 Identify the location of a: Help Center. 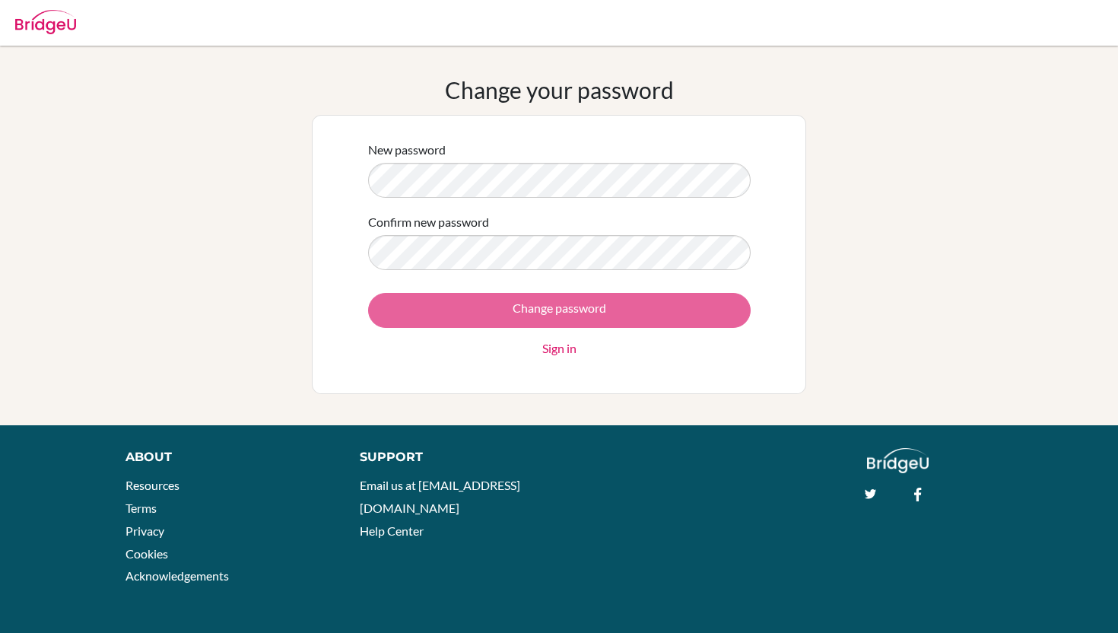
(392, 530).